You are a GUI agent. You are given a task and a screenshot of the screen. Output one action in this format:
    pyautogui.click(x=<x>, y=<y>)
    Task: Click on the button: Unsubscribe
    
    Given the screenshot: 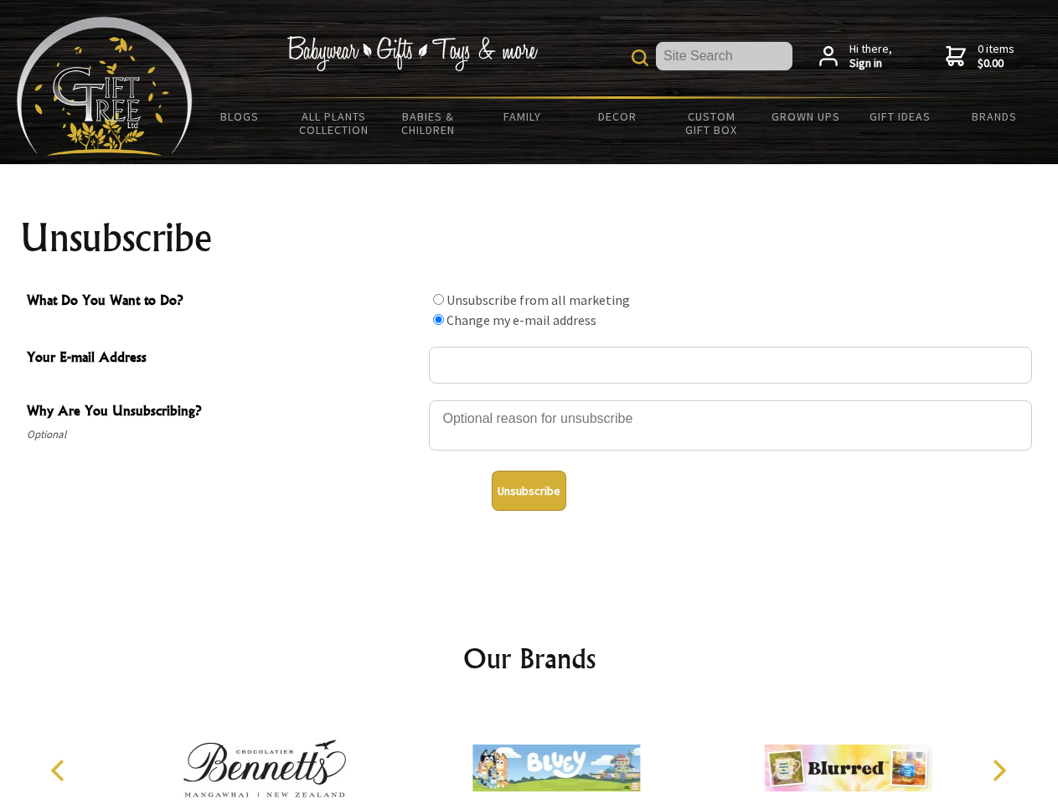 What is the action you would take?
    pyautogui.click(x=529, y=491)
    